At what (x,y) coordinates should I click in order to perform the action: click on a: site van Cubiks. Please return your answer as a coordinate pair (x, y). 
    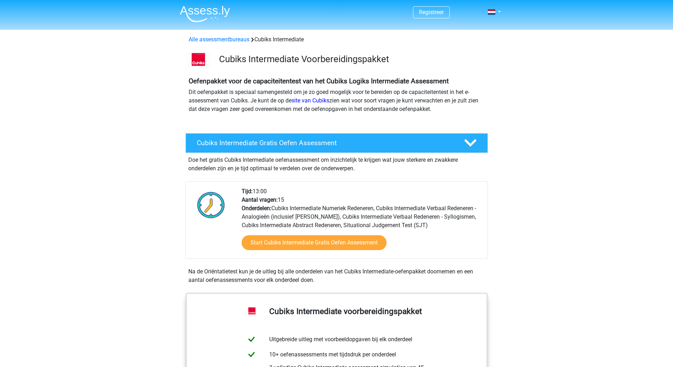
    Looking at the image, I should click on (310, 100).